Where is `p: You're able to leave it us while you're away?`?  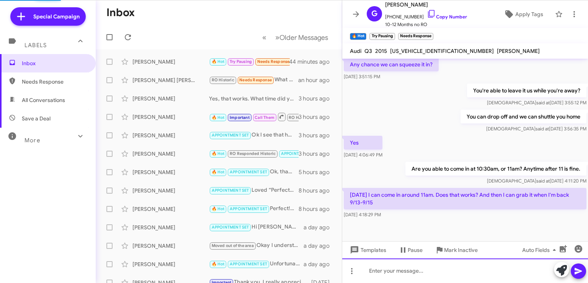 p: You're able to leave it us while you're away? is located at coordinates (527, 90).